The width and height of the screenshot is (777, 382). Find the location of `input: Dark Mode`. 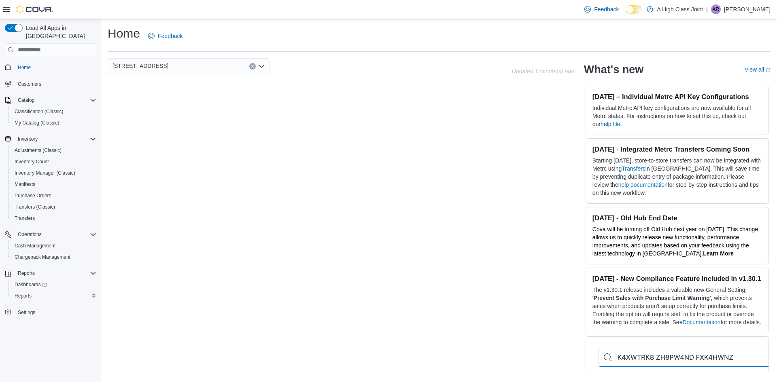

input: Dark Mode is located at coordinates (634, 9).